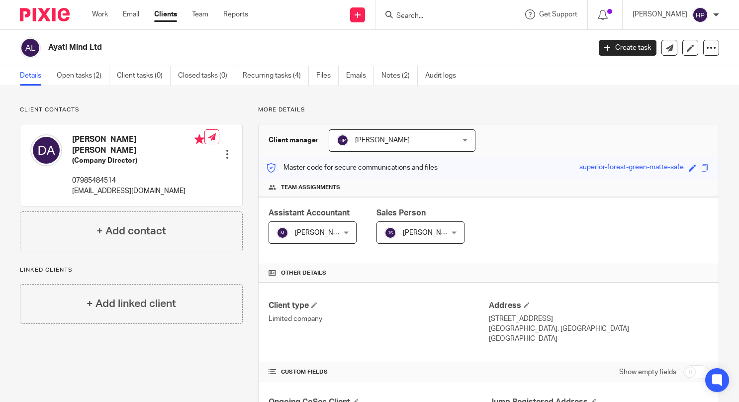 The height and width of the screenshot is (402, 739). I want to click on a: Audit logs, so click(444, 76).